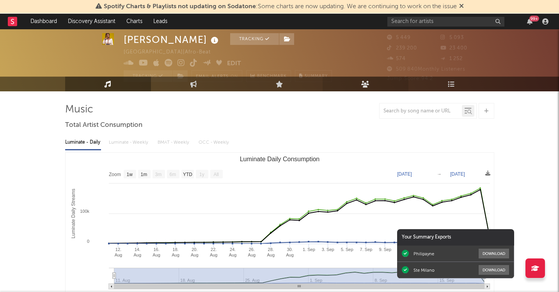 This screenshot has height=292, width=559. What do you see at coordinates (402, 48) in the screenshot?
I see `span: 239 200` at bounding box center [402, 48].